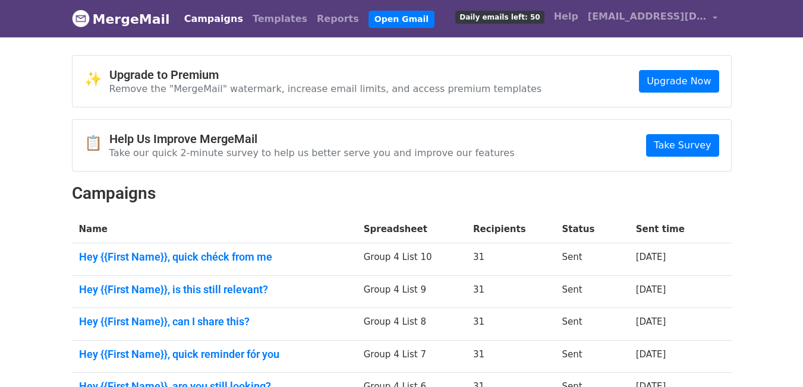 The width and height of the screenshot is (803, 387). I want to click on h4: Upgrade to Premium, so click(326, 75).